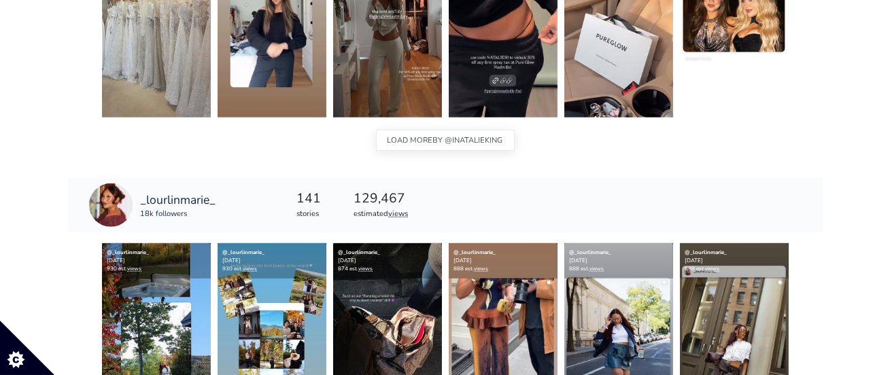 This screenshot has width=890, height=375. What do you see at coordinates (309, 199) in the screenshot?
I see `div: 141` at bounding box center [309, 199].